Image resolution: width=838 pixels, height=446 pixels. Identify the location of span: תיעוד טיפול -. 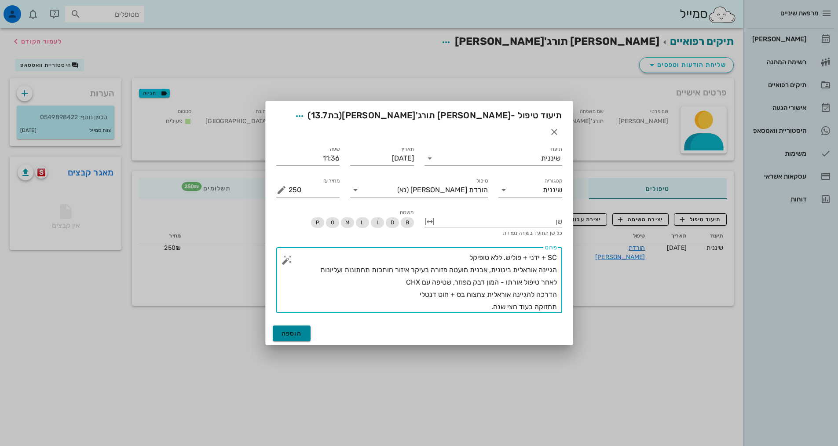
(427, 116).